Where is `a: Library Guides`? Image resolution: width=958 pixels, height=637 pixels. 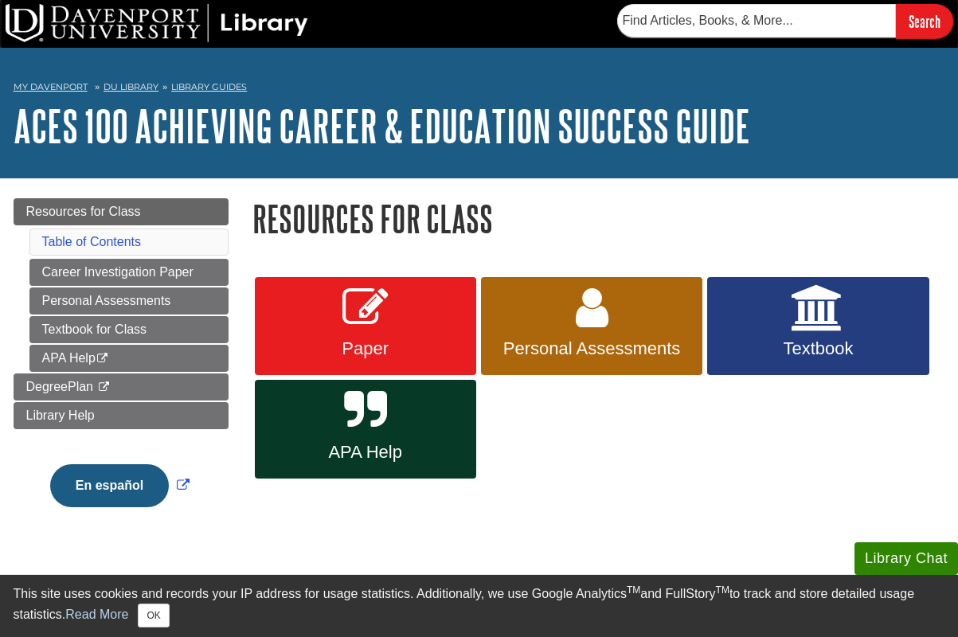 a: Library Guides is located at coordinates (209, 87).